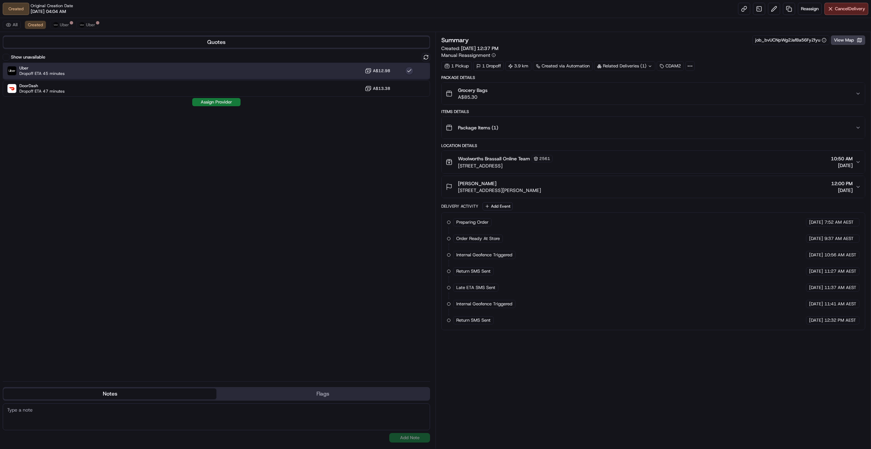 The width and height of the screenshot is (871, 449). What do you see at coordinates (475, 287) in the screenshot?
I see `span: Late ETA SMS Sent` at bounding box center [475, 287].